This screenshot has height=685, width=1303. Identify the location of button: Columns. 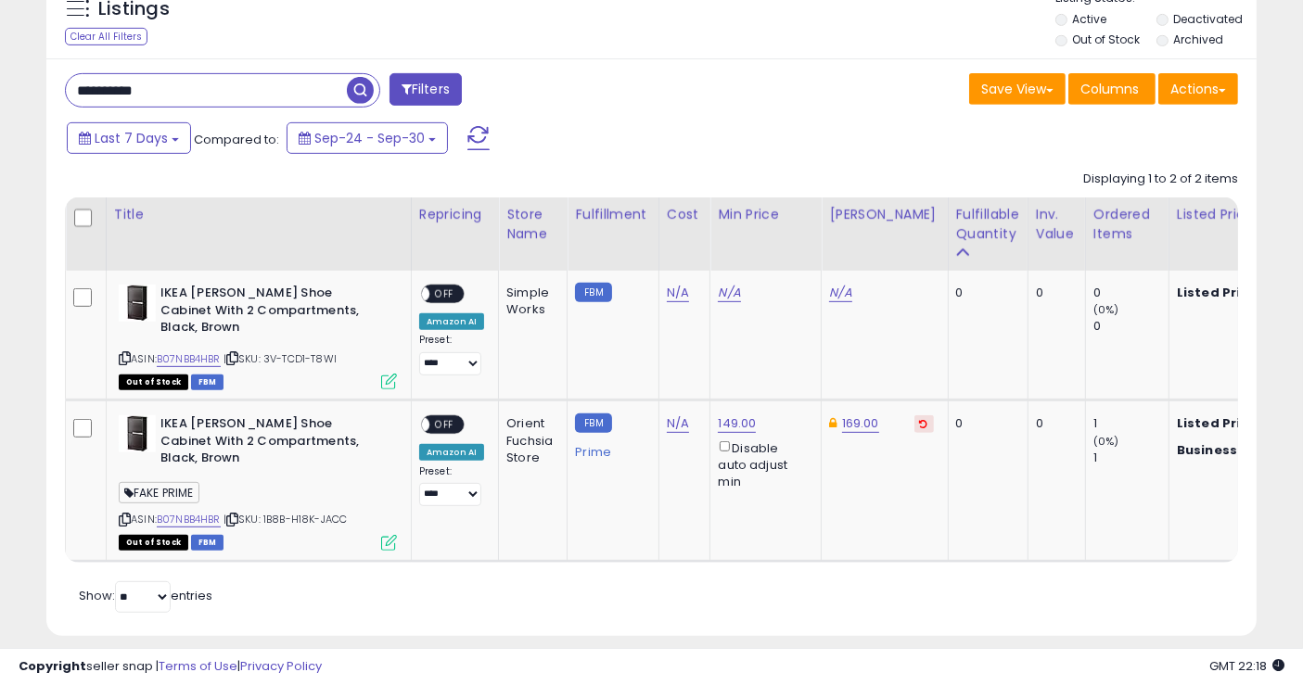
(1112, 89).